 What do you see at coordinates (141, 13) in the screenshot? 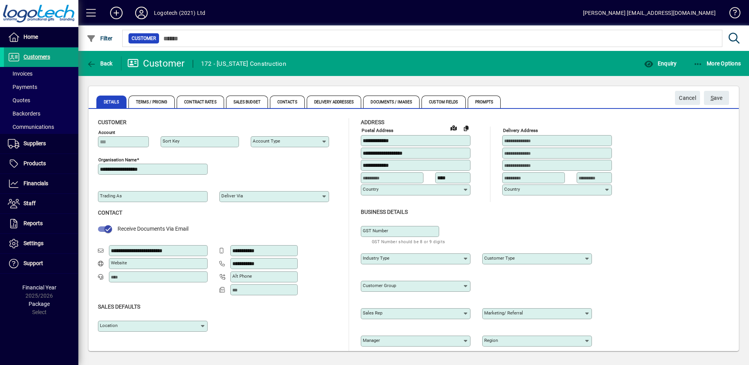
I see `button: Profile` at bounding box center [141, 13].